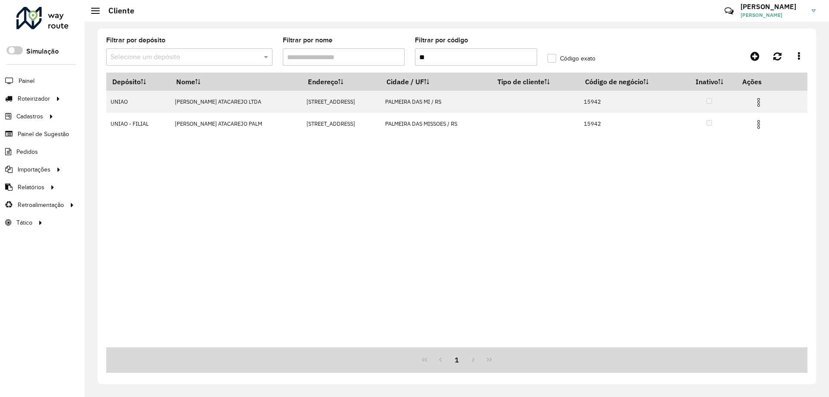 The image size is (829, 397). I want to click on span: Cadastros, so click(30, 116).